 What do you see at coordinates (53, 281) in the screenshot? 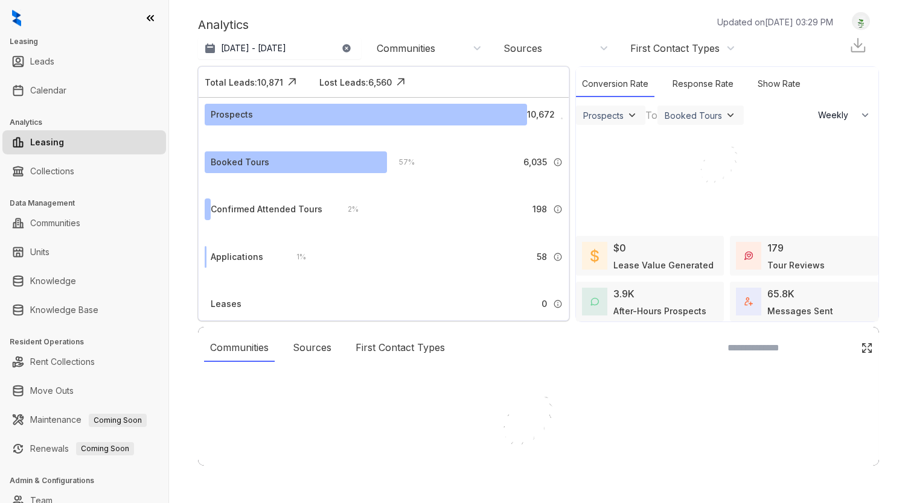
I see `a: Knowledge` at bounding box center [53, 281].